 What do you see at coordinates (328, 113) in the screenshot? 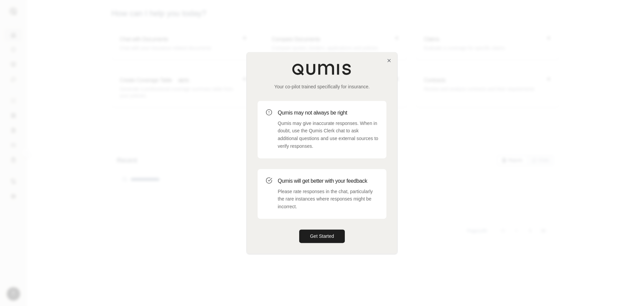
I see `h3: Qumis may not always be right` at bounding box center [328, 113].